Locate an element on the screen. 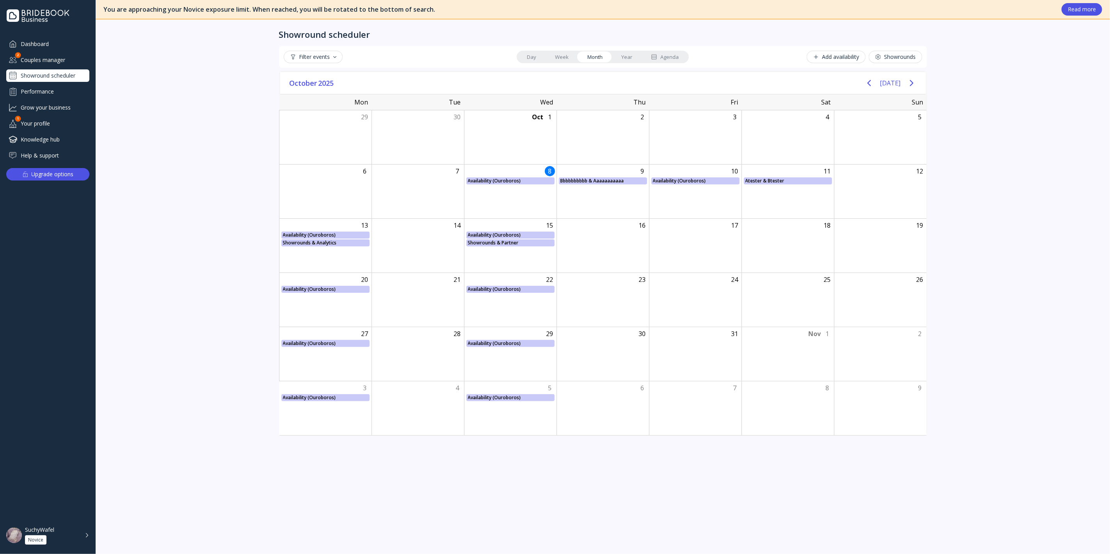 The width and height of the screenshot is (1110, 554). div: Monday, October 13, 2025 is located at coordinates (365, 226).